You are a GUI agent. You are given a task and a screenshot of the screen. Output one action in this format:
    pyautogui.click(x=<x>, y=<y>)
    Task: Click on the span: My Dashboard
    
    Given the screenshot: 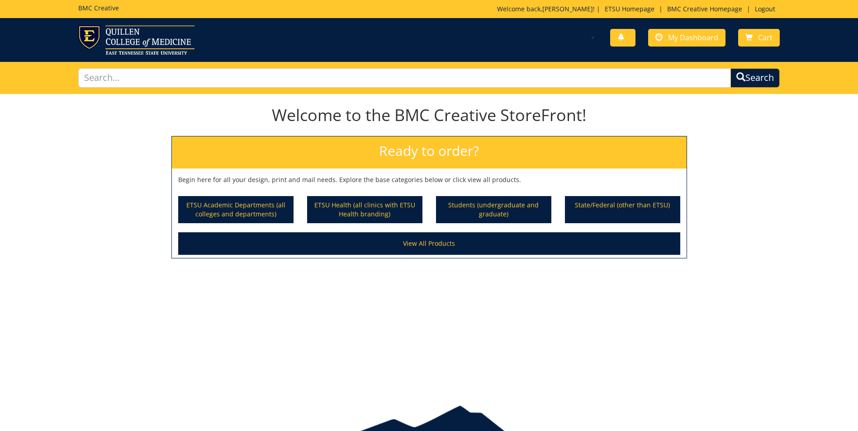 What is the action you would take?
    pyautogui.click(x=693, y=38)
    